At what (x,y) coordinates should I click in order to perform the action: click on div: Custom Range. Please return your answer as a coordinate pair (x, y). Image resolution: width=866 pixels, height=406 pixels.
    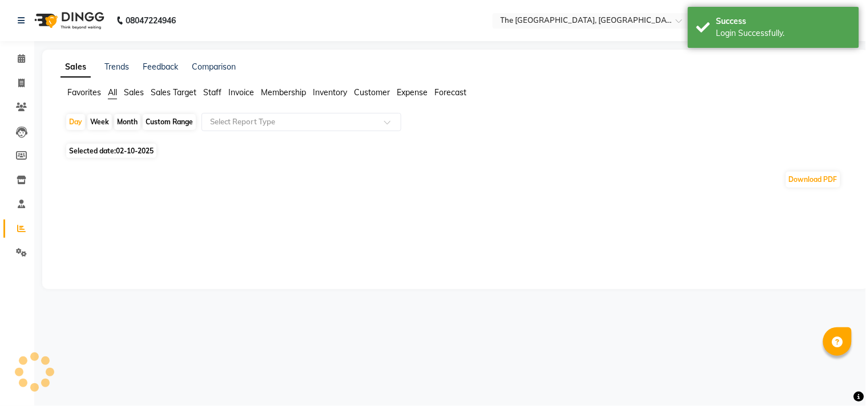
    Looking at the image, I should click on (169, 122).